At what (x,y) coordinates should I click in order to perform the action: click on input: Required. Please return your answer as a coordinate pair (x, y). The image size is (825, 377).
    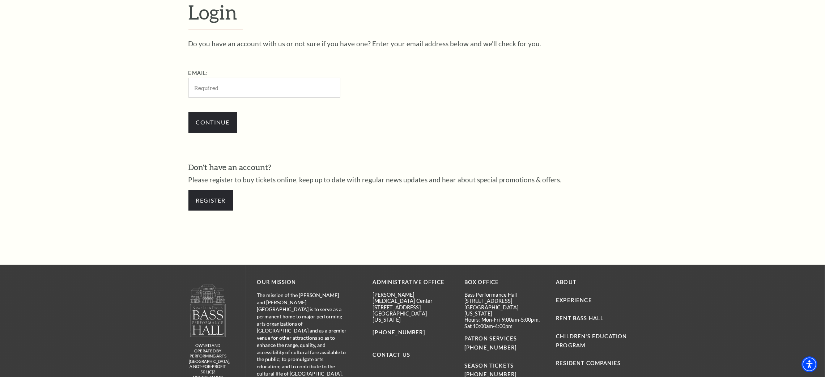
    Looking at the image, I should click on (264, 88).